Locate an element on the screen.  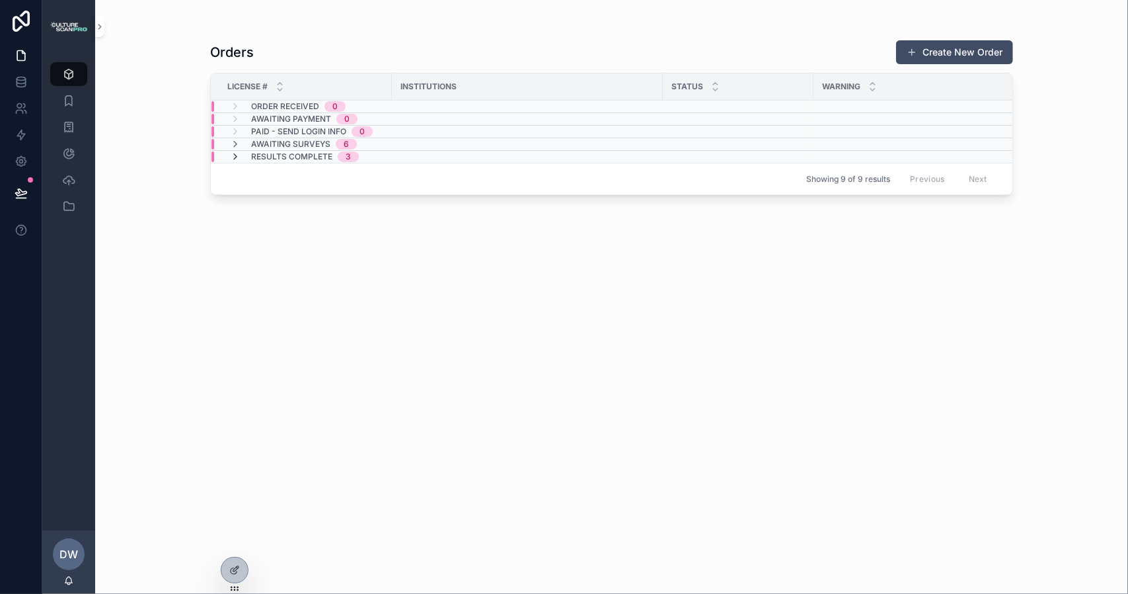
span: Warning is located at coordinates (841, 87).